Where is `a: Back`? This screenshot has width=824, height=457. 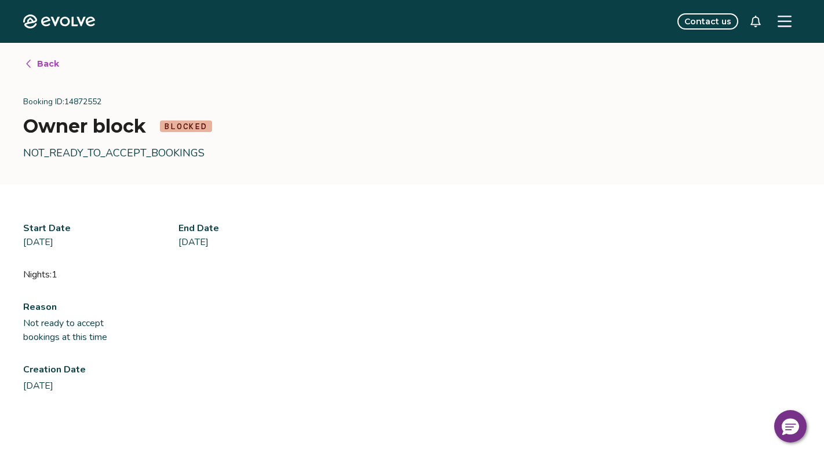 a: Back is located at coordinates (42, 64).